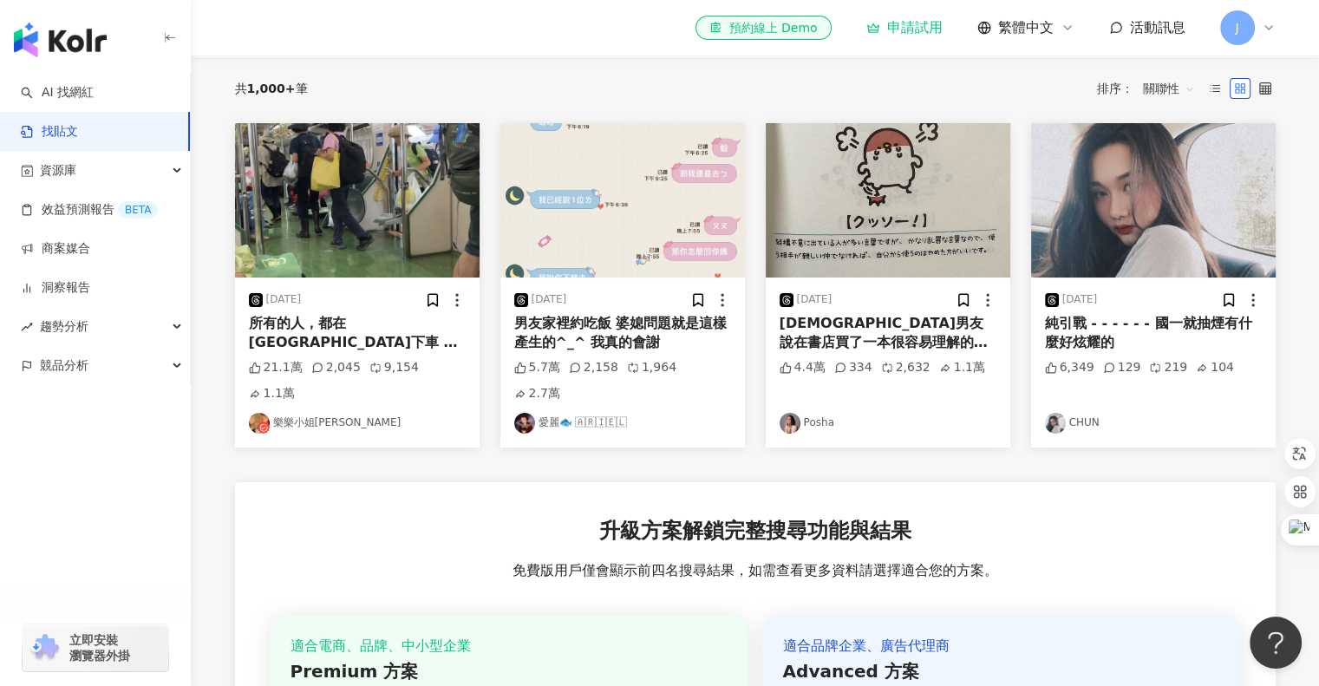 The width and height of the screenshot is (1319, 686). Describe the element at coordinates (905, 28) in the screenshot. I see `a: 申請試用` at that location.